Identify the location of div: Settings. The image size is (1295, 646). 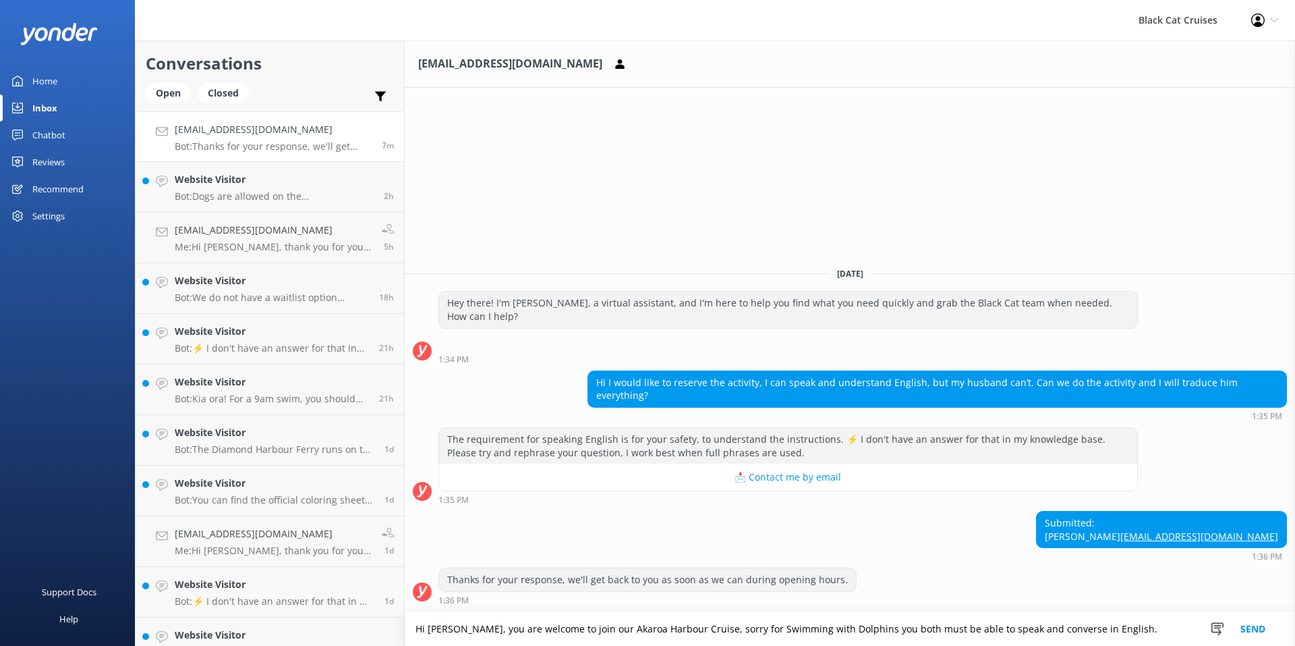
(49, 216).